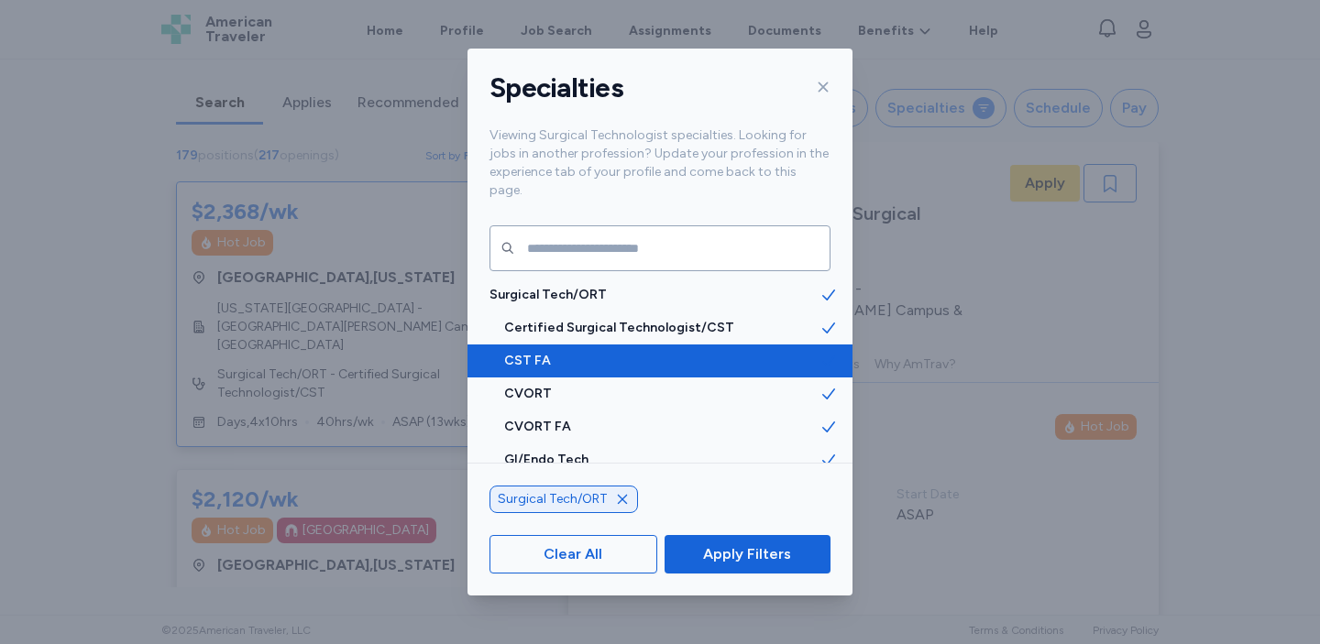 The image size is (1320, 644). Describe the element at coordinates (556, 88) in the screenshot. I see `h1: Specialties` at that location.